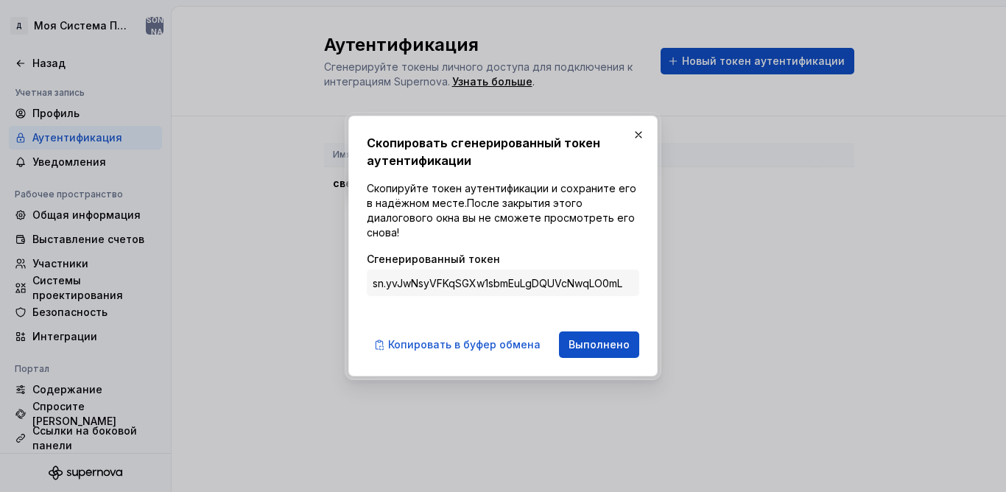 This screenshot has width=1006, height=492. What do you see at coordinates (483, 152) in the screenshot?
I see `ya-tr-span: Скопировать сгенерированный токен аутентификации` at bounding box center [483, 152].